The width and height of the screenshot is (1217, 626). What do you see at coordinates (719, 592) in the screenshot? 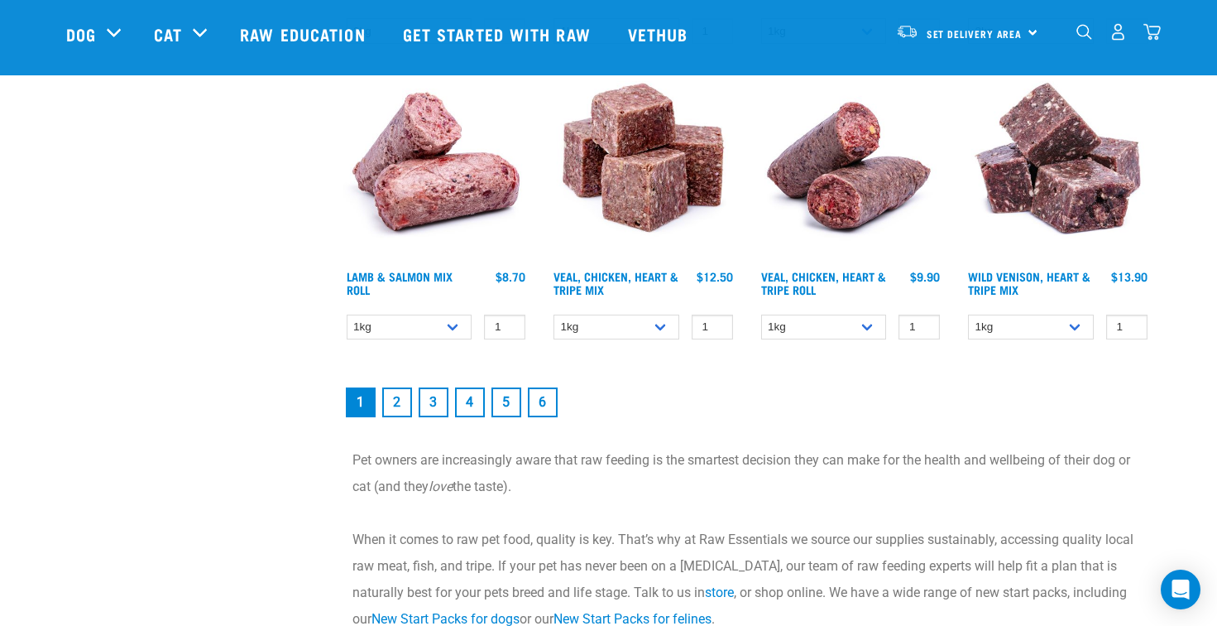
I see `a: store` at bounding box center [719, 592].